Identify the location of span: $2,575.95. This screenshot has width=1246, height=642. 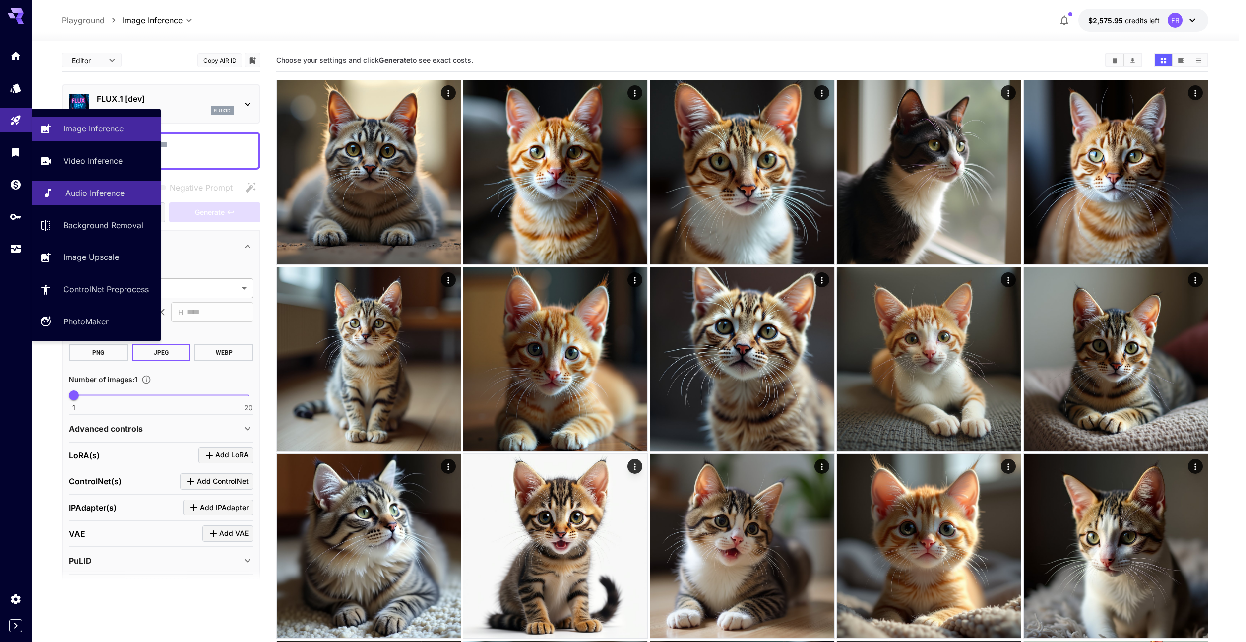
(1106, 20).